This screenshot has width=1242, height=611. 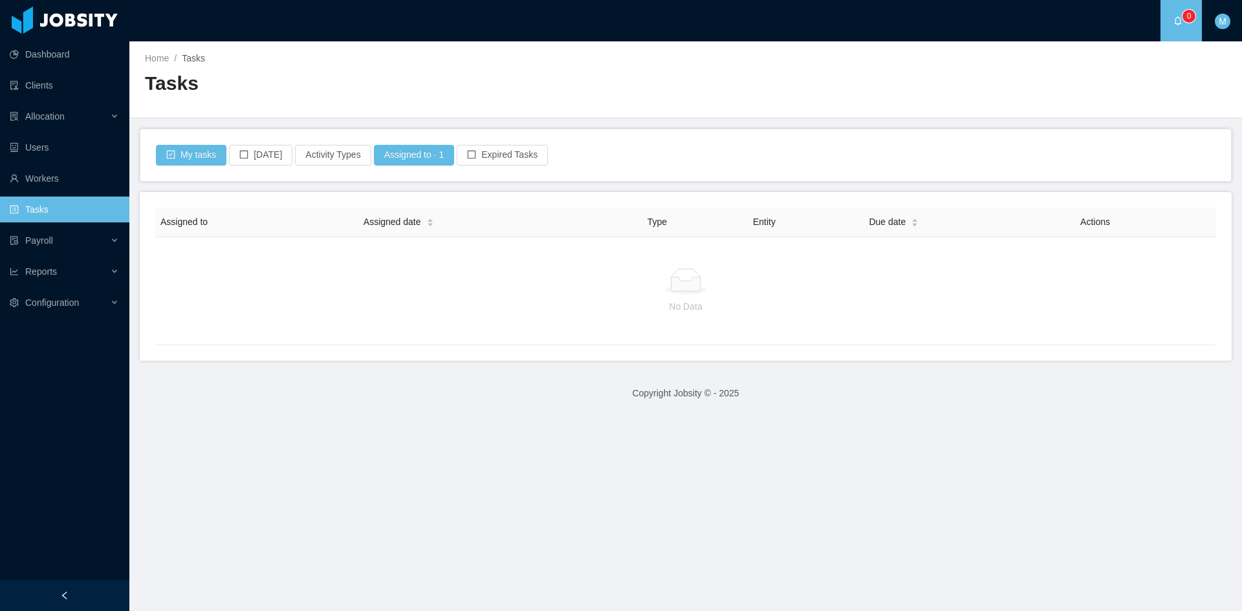 I want to click on i: icon: file-protect, so click(x=14, y=241).